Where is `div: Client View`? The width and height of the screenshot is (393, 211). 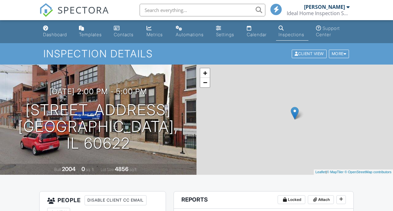 div: Client View is located at coordinates (309, 54).